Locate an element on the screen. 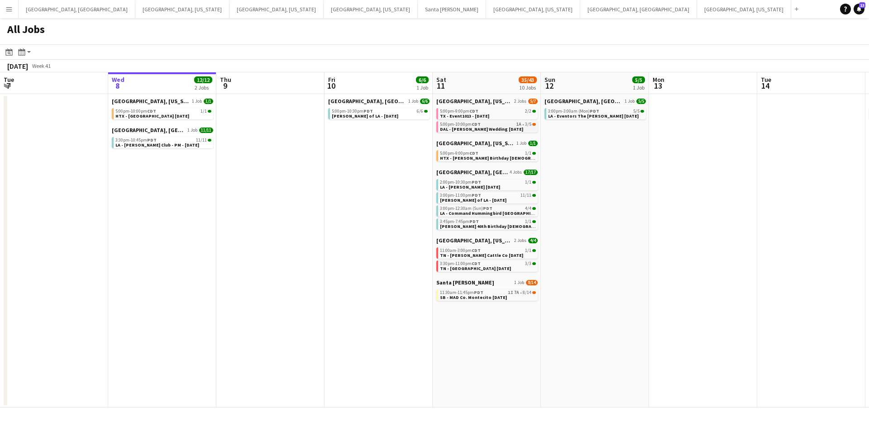 This screenshot has width=869, height=431. span: SB - MAD Co. Montecito 10.11.25 is located at coordinates (473, 297).